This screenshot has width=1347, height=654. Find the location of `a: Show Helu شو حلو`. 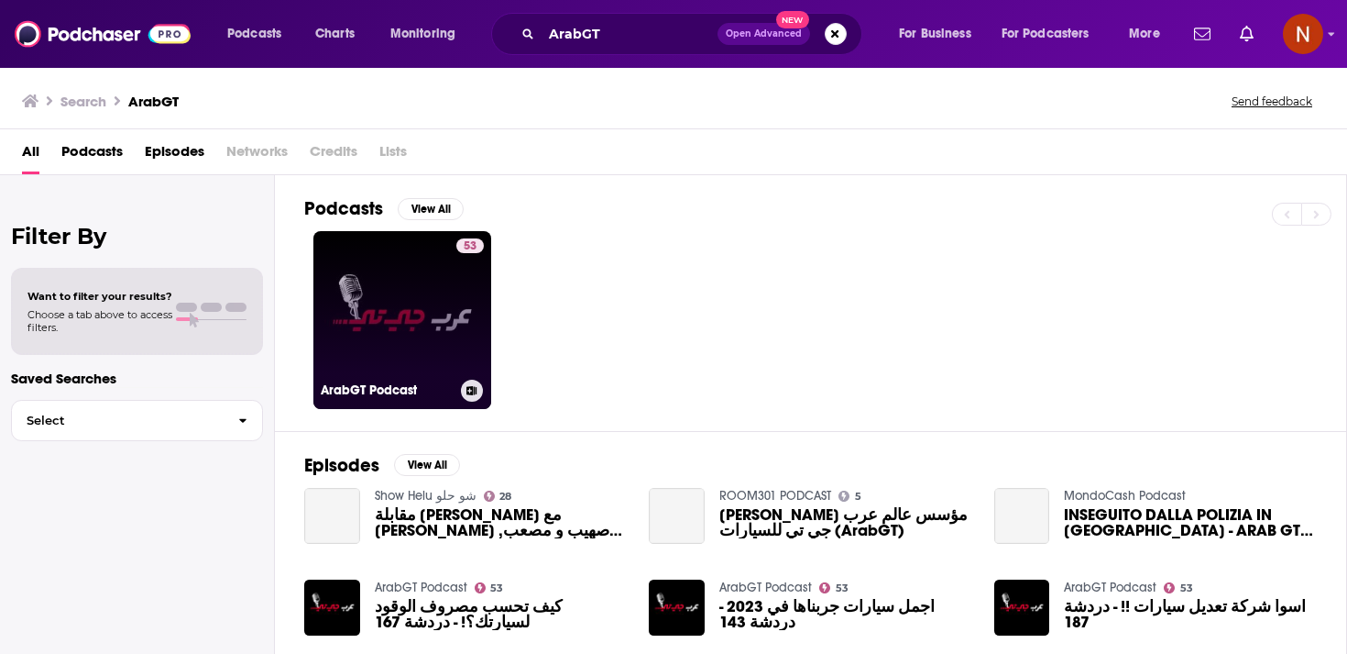

a: Show Helu شو حلو is located at coordinates (425, 495).